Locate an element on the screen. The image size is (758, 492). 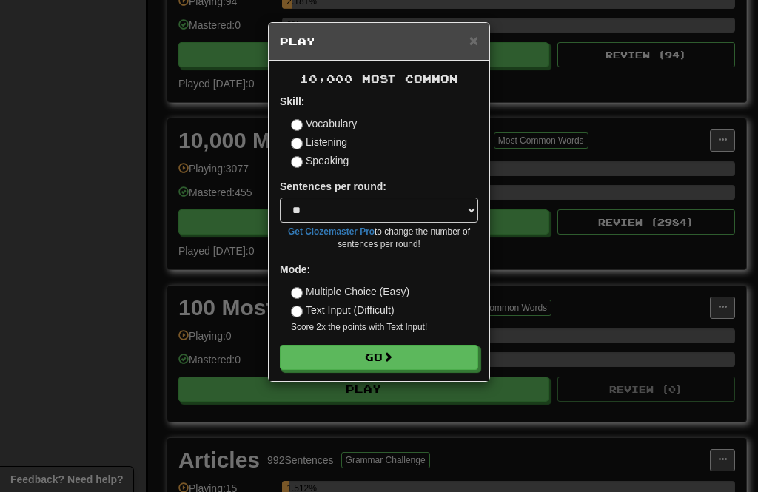
label: Sentences per round: is located at coordinates (333, 187).